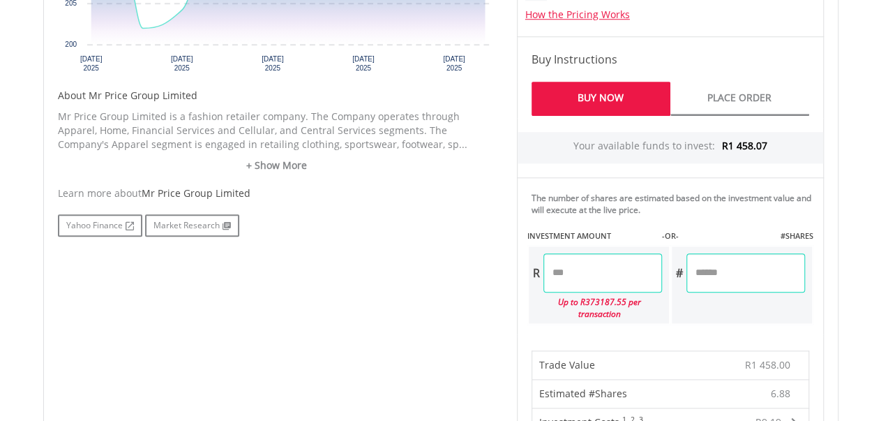 Image resolution: width=881 pixels, height=421 pixels. Describe the element at coordinates (578, 14) in the screenshot. I see `a: How the Pricing Works` at that location.